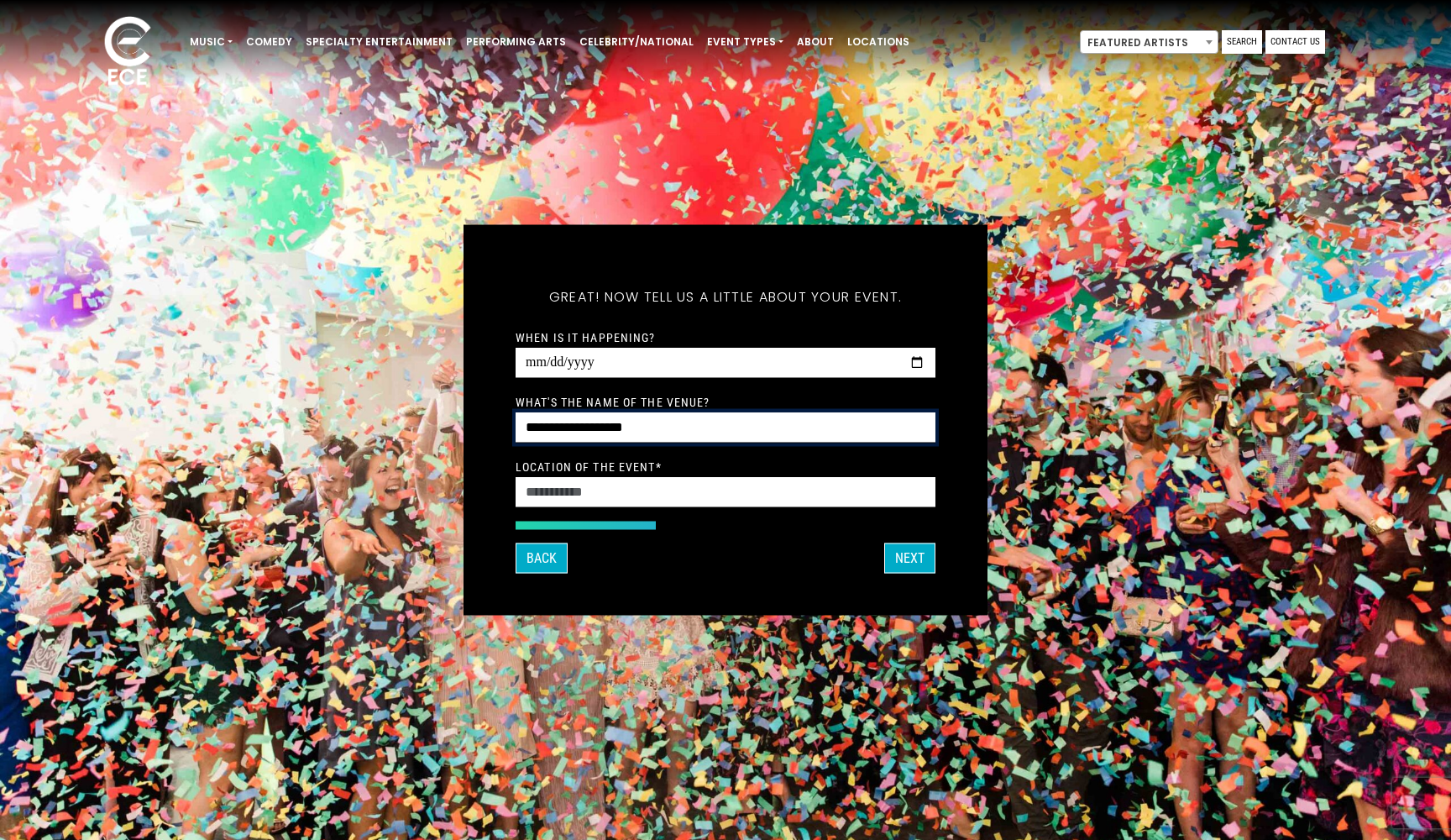  Describe the element at coordinates (269, 42) in the screenshot. I see `a: Comedy` at that location.